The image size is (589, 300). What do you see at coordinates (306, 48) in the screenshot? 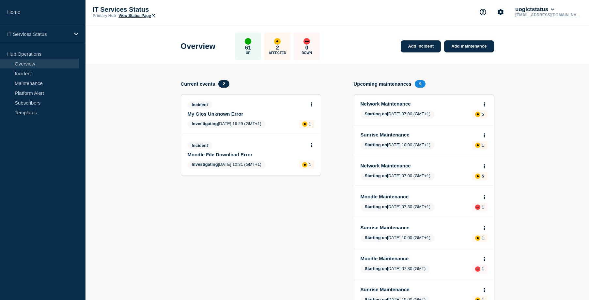
I see `p: 0` at bounding box center [306, 48].